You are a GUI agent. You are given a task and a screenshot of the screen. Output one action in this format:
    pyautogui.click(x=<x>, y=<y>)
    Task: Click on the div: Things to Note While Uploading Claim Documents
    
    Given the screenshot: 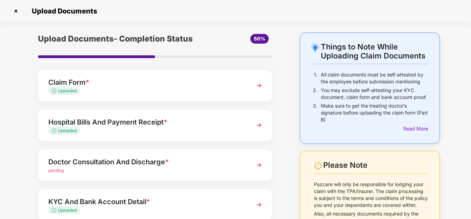 What is the action you would take?
    pyautogui.click(x=374, y=51)
    